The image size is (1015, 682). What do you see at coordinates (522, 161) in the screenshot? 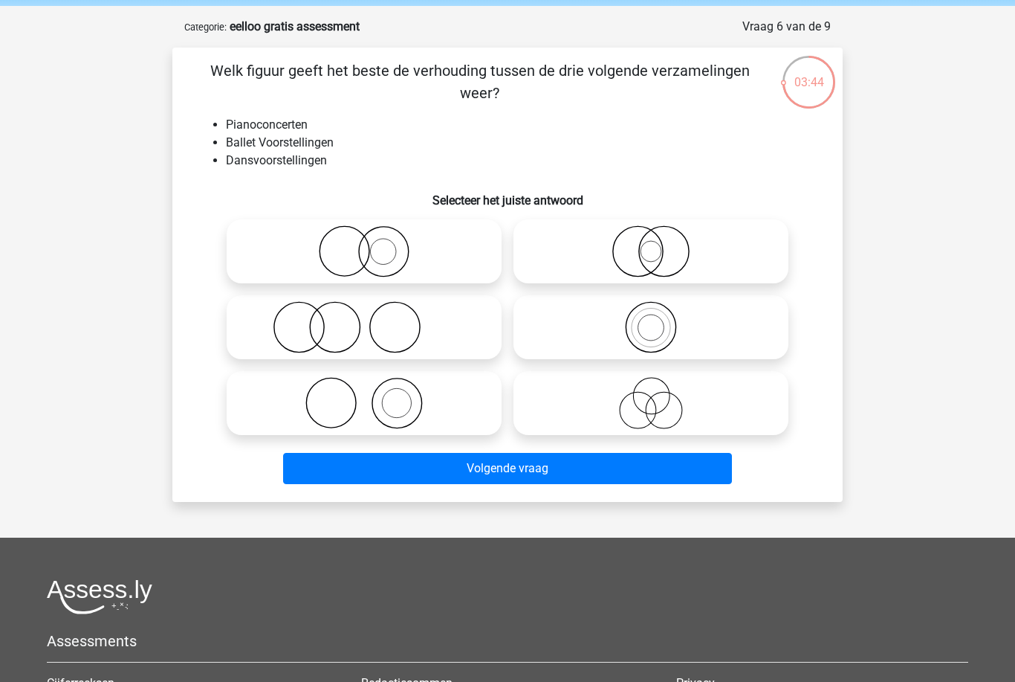
I see `li: Dansvoorstellingen` at bounding box center [522, 161].